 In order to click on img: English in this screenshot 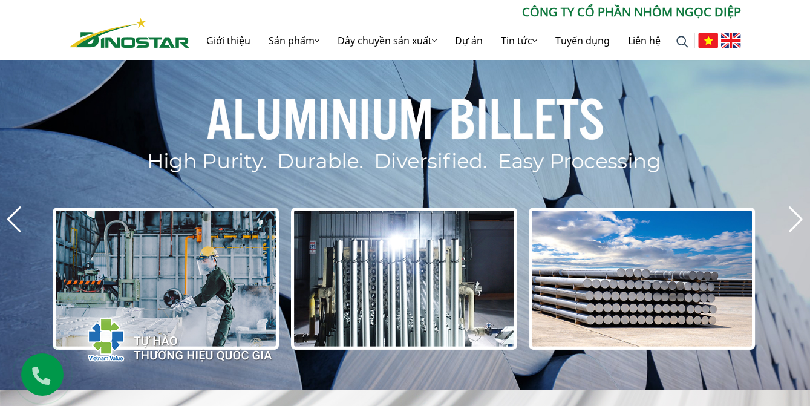, I will do `click(731, 41)`.